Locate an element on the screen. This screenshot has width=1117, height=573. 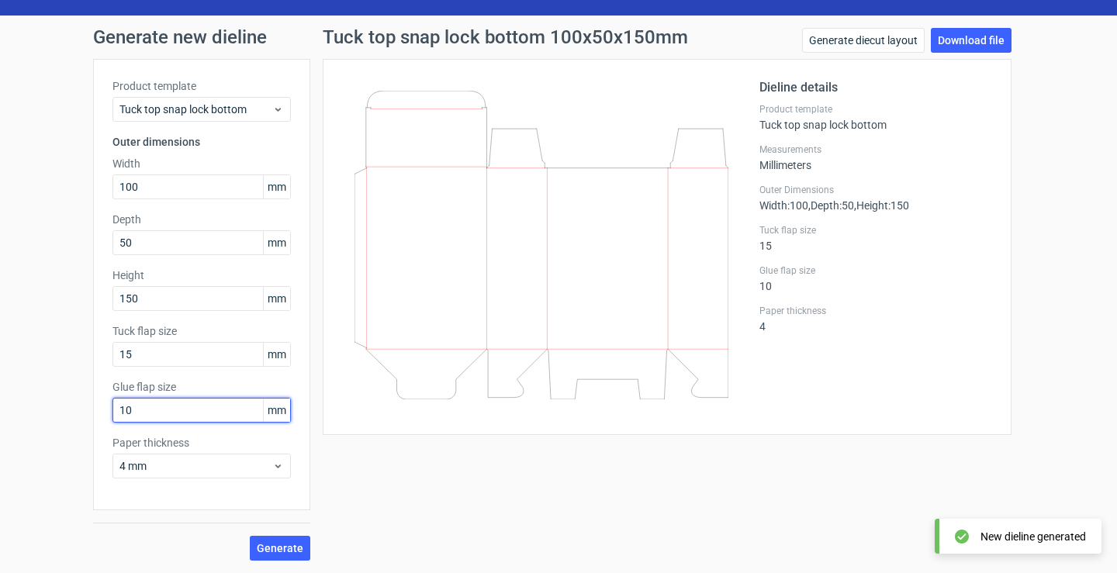
span: 4 mm is located at coordinates (196, 466).